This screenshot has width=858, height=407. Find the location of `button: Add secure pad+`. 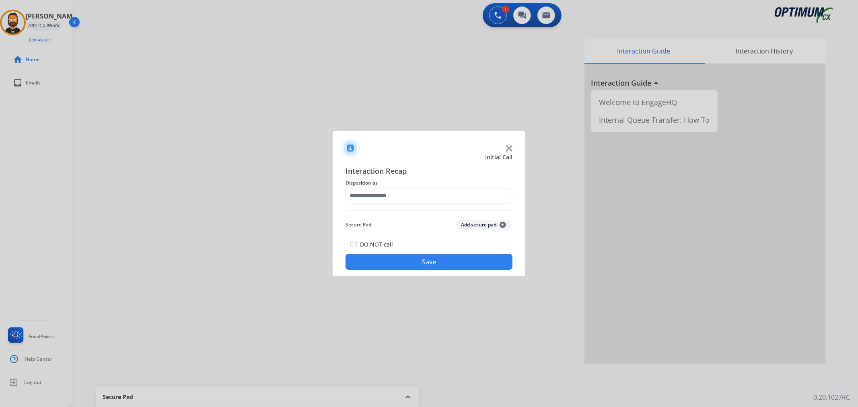

button: Add secure pad+ is located at coordinates (484, 225).